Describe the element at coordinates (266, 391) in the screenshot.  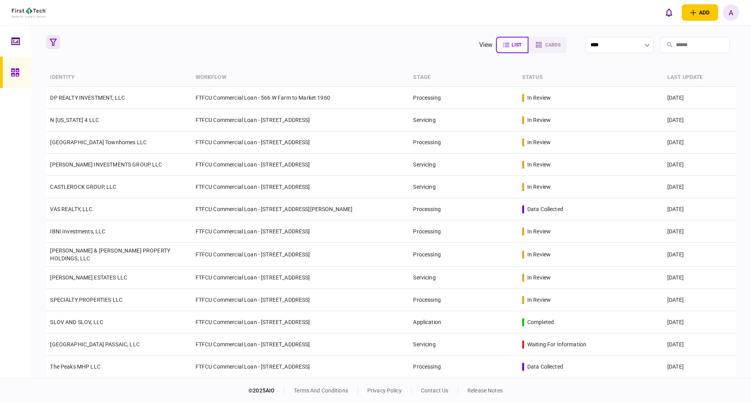
I see `div: © 2025 AIO` at that location.